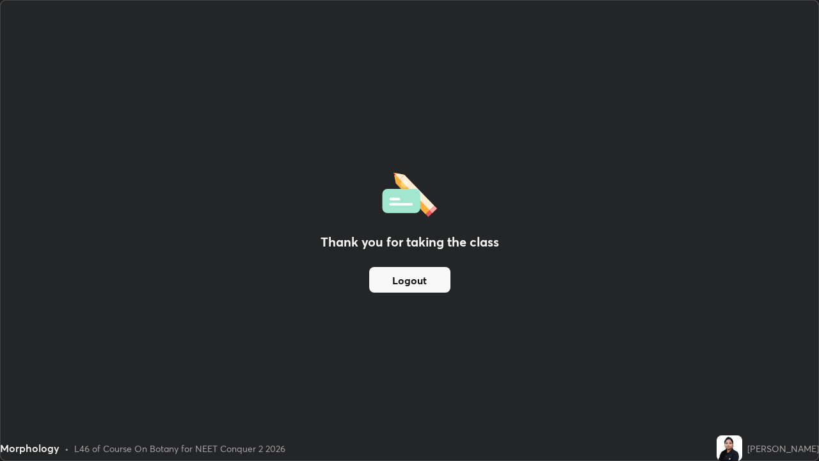 The image size is (819, 461). What do you see at coordinates (730, 448) in the screenshot?
I see `img: f7eccc8ec5de4befb7241ed3494b9f8e.jpg` at bounding box center [730, 448].